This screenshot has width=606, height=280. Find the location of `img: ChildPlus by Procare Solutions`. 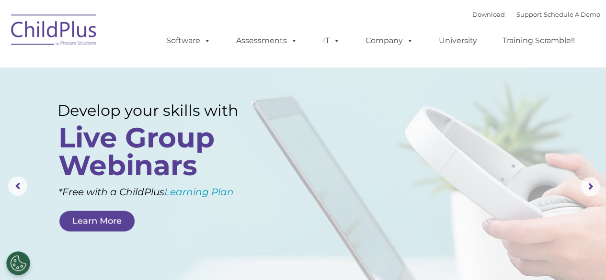

img: ChildPlus by Procare Solutions is located at coordinates (54, 32).